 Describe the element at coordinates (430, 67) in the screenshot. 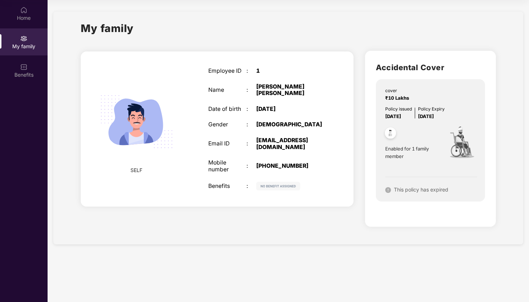

I see `h2: Accidental Cover` at that location.